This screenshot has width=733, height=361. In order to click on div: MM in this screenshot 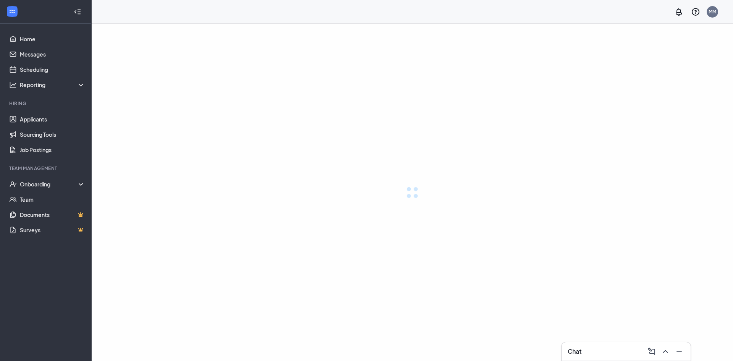, I will do `click(712, 11)`.